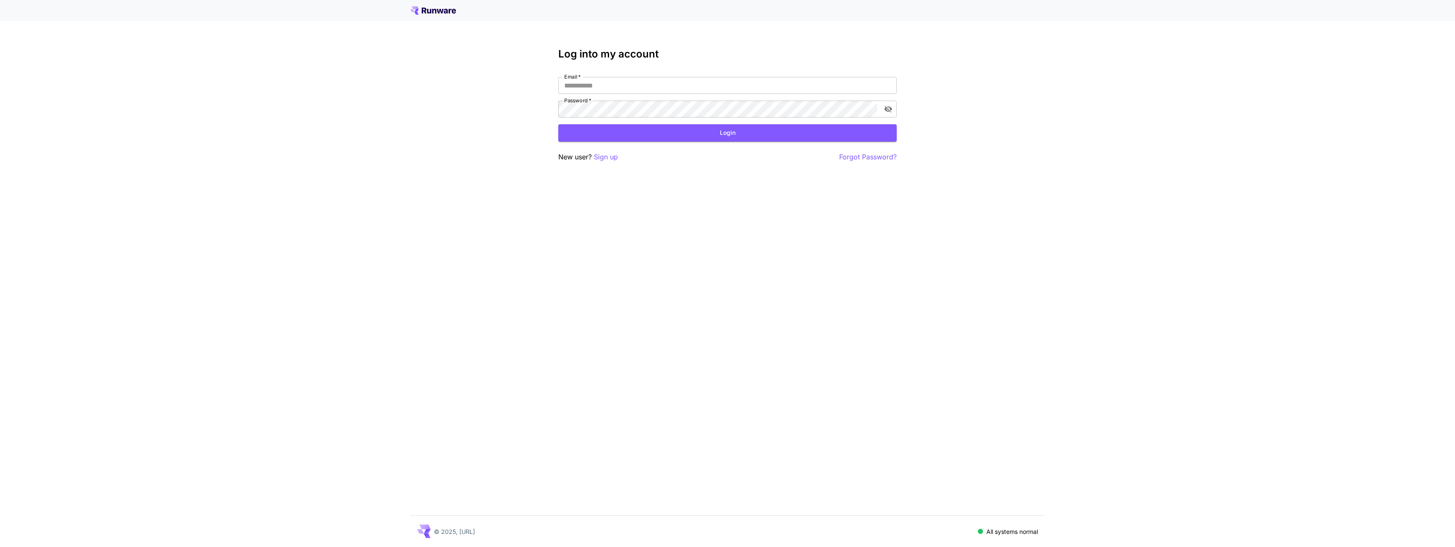 This screenshot has width=1455, height=547. What do you see at coordinates (728, 54) in the screenshot?
I see `h3: Log into my account` at bounding box center [728, 54].